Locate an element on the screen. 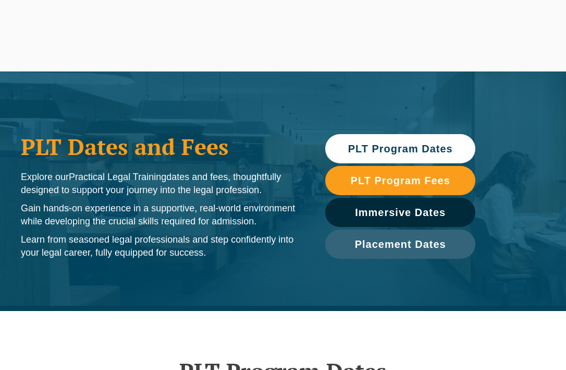 The width and height of the screenshot is (566, 370). span: Immersive Dates is located at coordinates (400, 212).